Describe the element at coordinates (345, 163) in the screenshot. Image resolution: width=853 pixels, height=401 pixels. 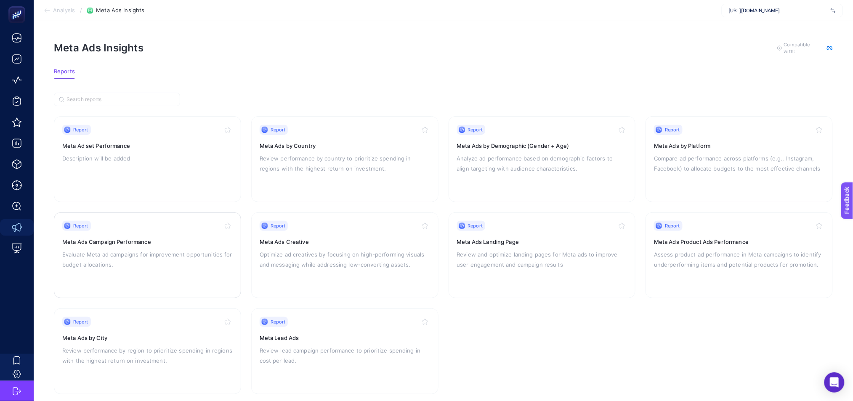
I see `p: Review performance by country to prioritize spending in regions with the highest return on invest...` at that location.